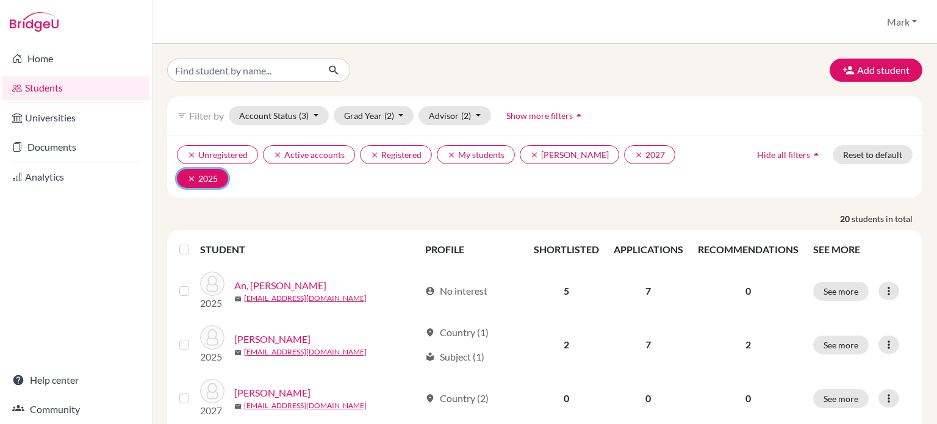 The image size is (937, 424). I want to click on span: (3), so click(304, 115).